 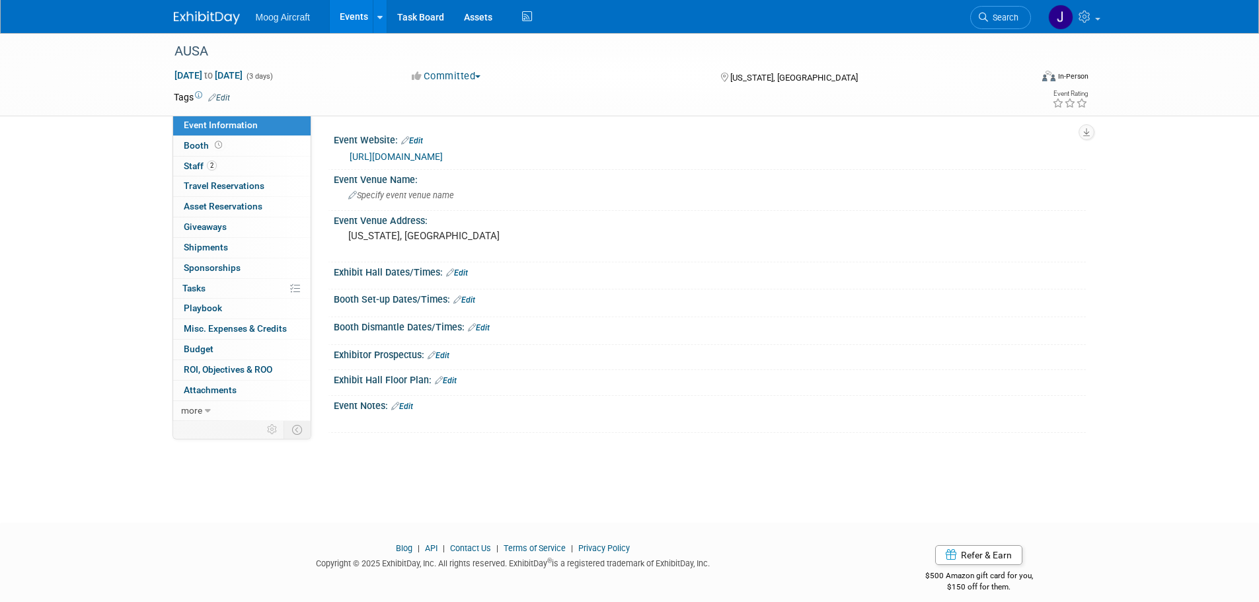 I want to click on span: Search, so click(x=1004, y=17).